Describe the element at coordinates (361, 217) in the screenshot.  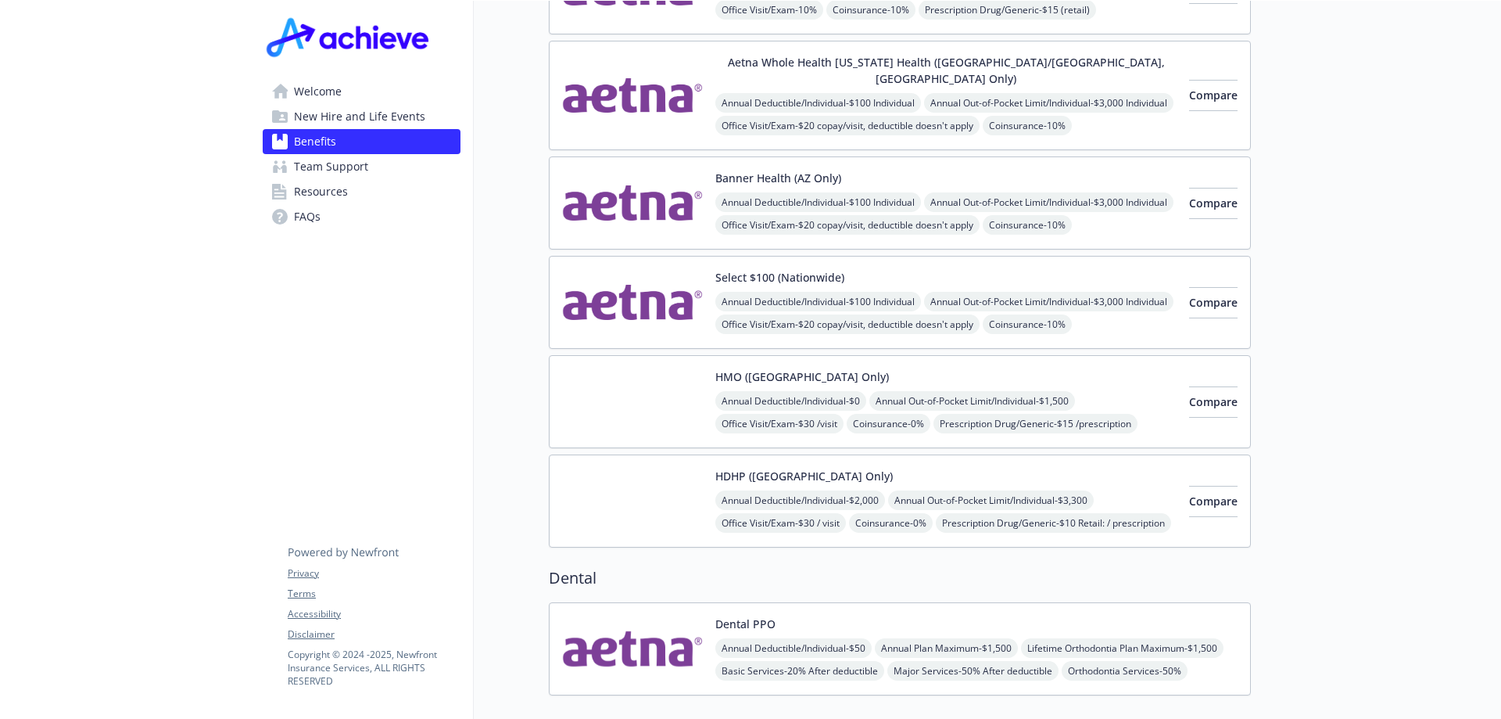
I see `a: FAQs` at that location.